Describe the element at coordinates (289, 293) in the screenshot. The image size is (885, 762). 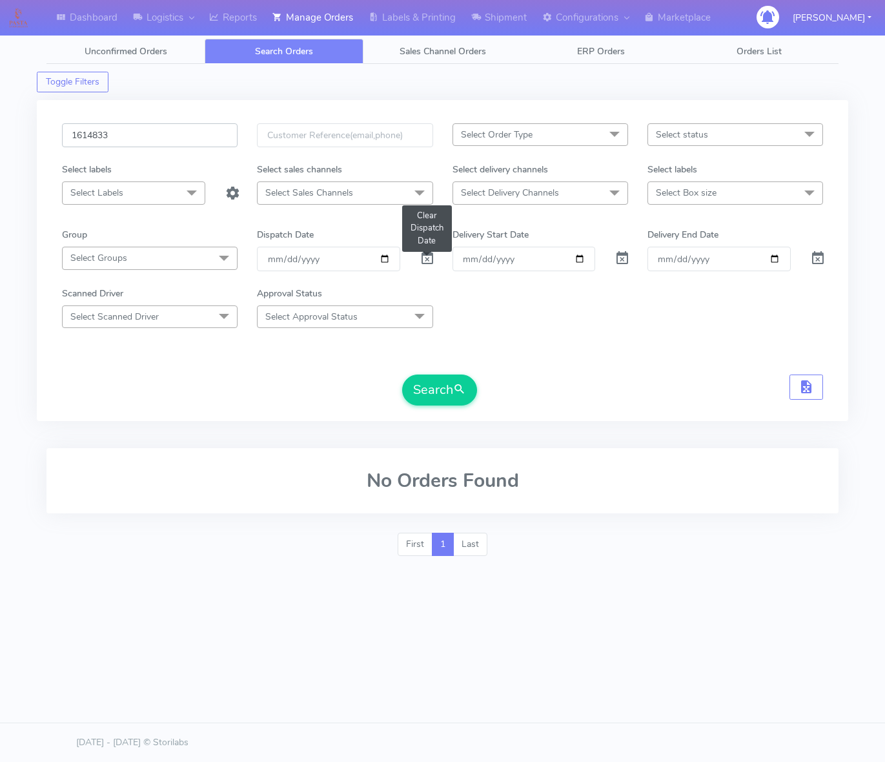
I see `label: Approval Status` at that location.